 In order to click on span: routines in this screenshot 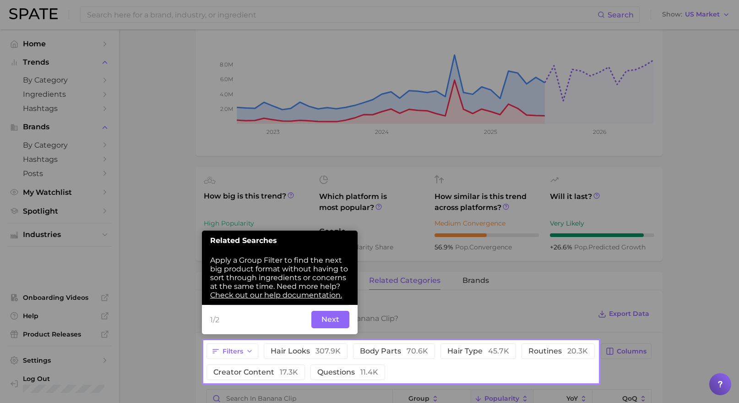, I will do `click(558, 351)`.